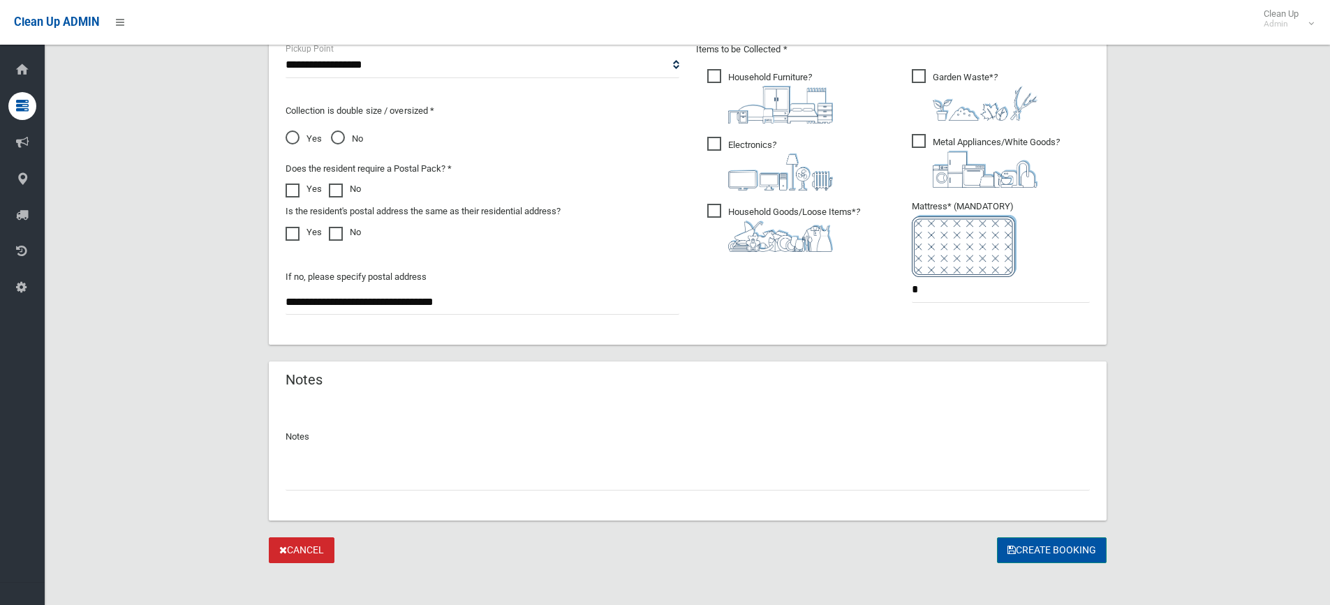 Image resolution: width=1330 pixels, height=605 pixels. I want to click on img: b13cc3517677393f34c0a387616ef184.png, so click(781, 236).